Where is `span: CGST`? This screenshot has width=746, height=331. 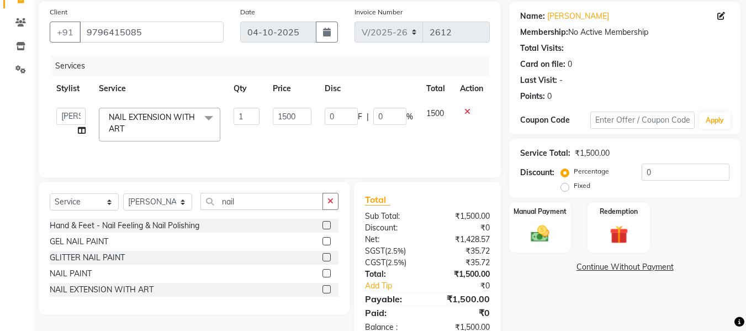
span: CGST is located at coordinates (375, 262).